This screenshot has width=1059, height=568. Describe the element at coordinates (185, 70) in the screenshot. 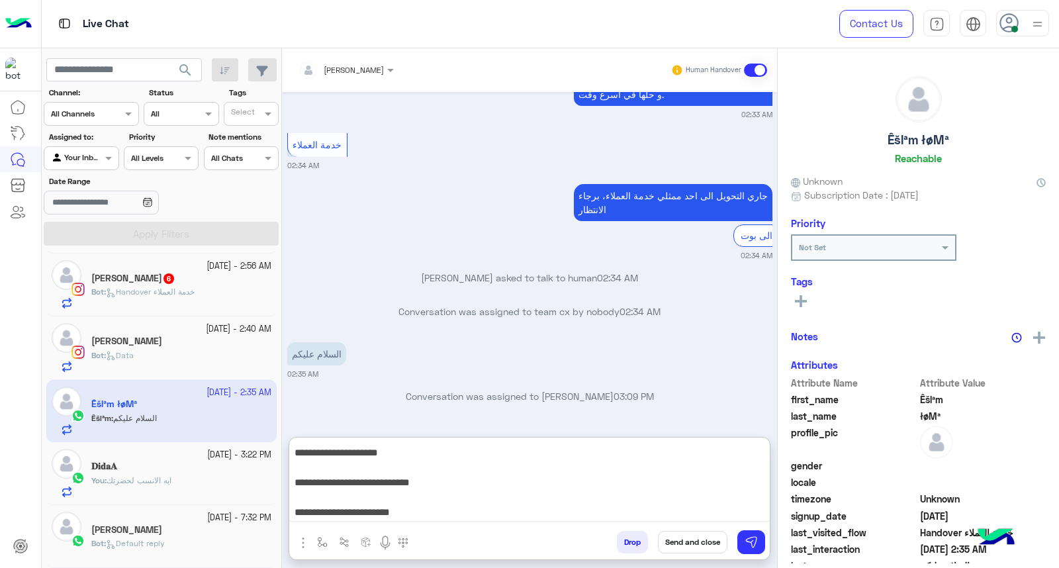

I see `span: search` at that location.